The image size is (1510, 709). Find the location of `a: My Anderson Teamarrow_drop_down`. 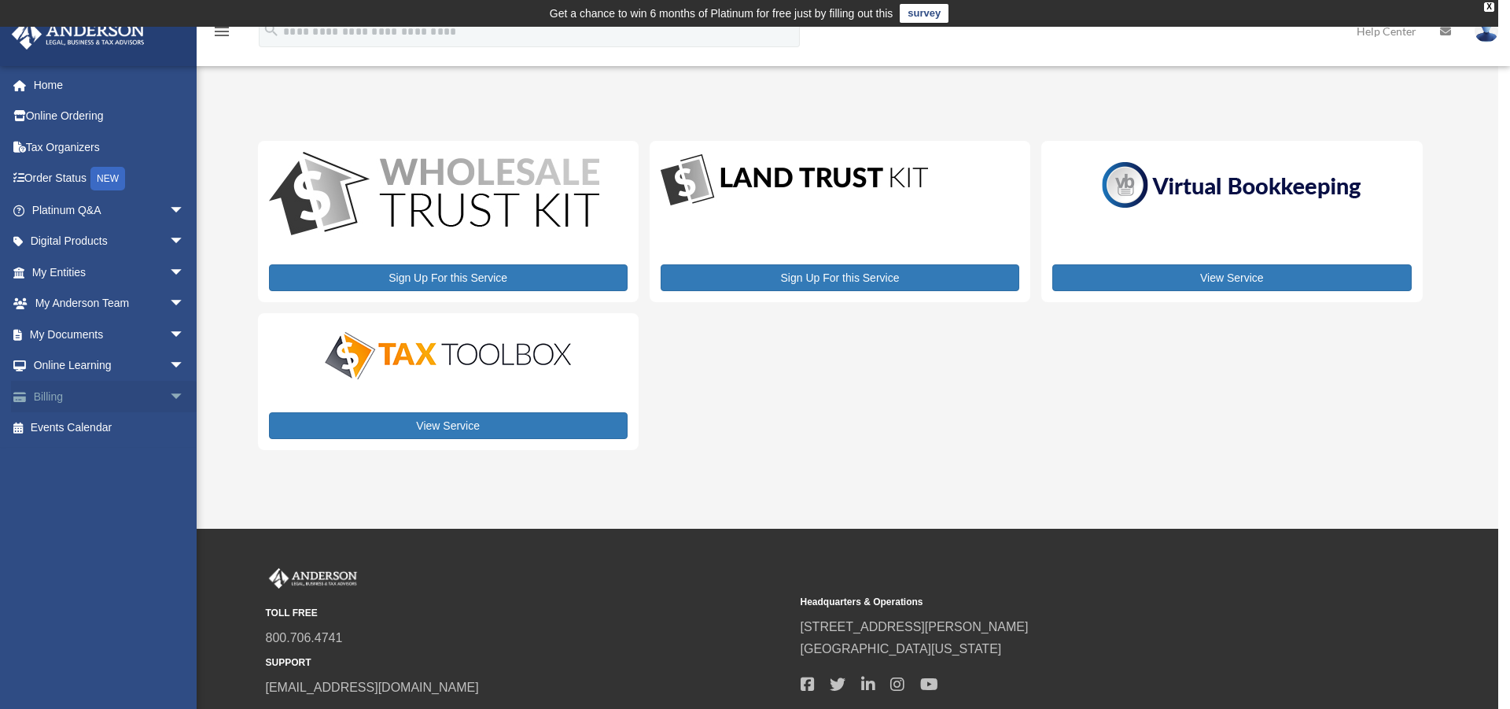

a: My Anderson Teamarrow_drop_down is located at coordinates (109, 304).